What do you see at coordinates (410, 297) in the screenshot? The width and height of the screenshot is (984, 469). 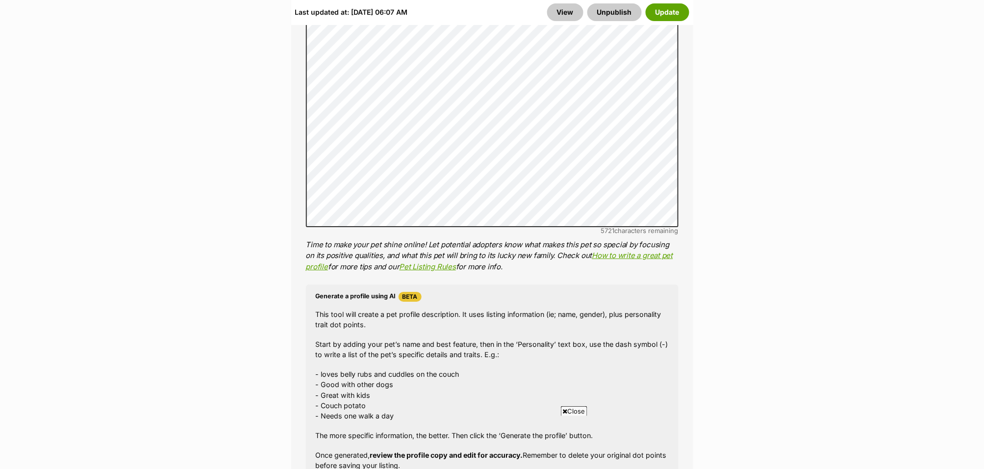 I see `span: Beta` at bounding box center [410, 297].